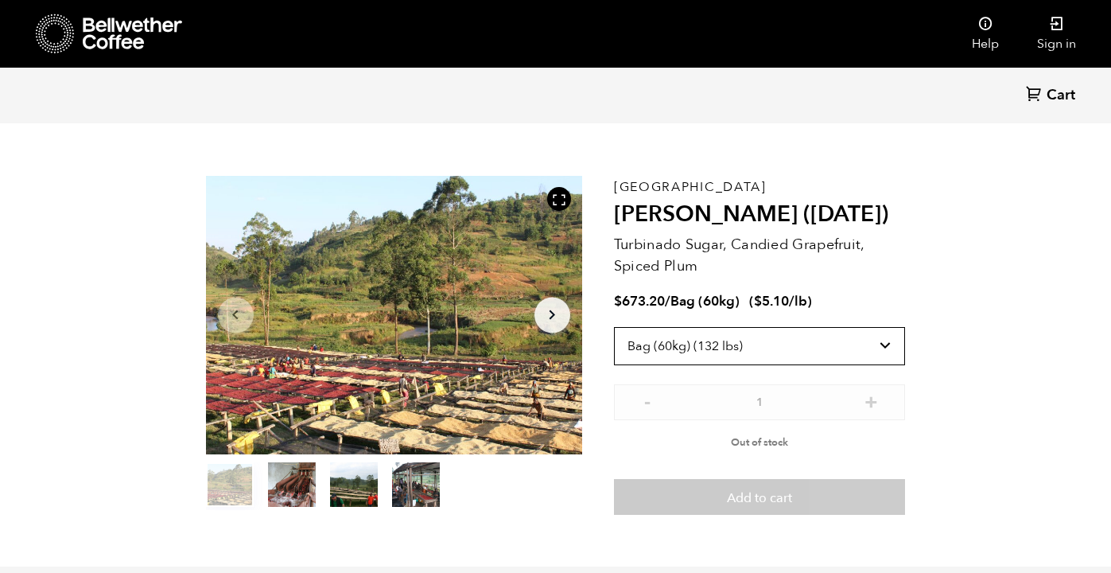 The image size is (1111, 573). What do you see at coordinates (1061, 95) in the screenshot?
I see `span: Cart` at bounding box center [1061, 95].